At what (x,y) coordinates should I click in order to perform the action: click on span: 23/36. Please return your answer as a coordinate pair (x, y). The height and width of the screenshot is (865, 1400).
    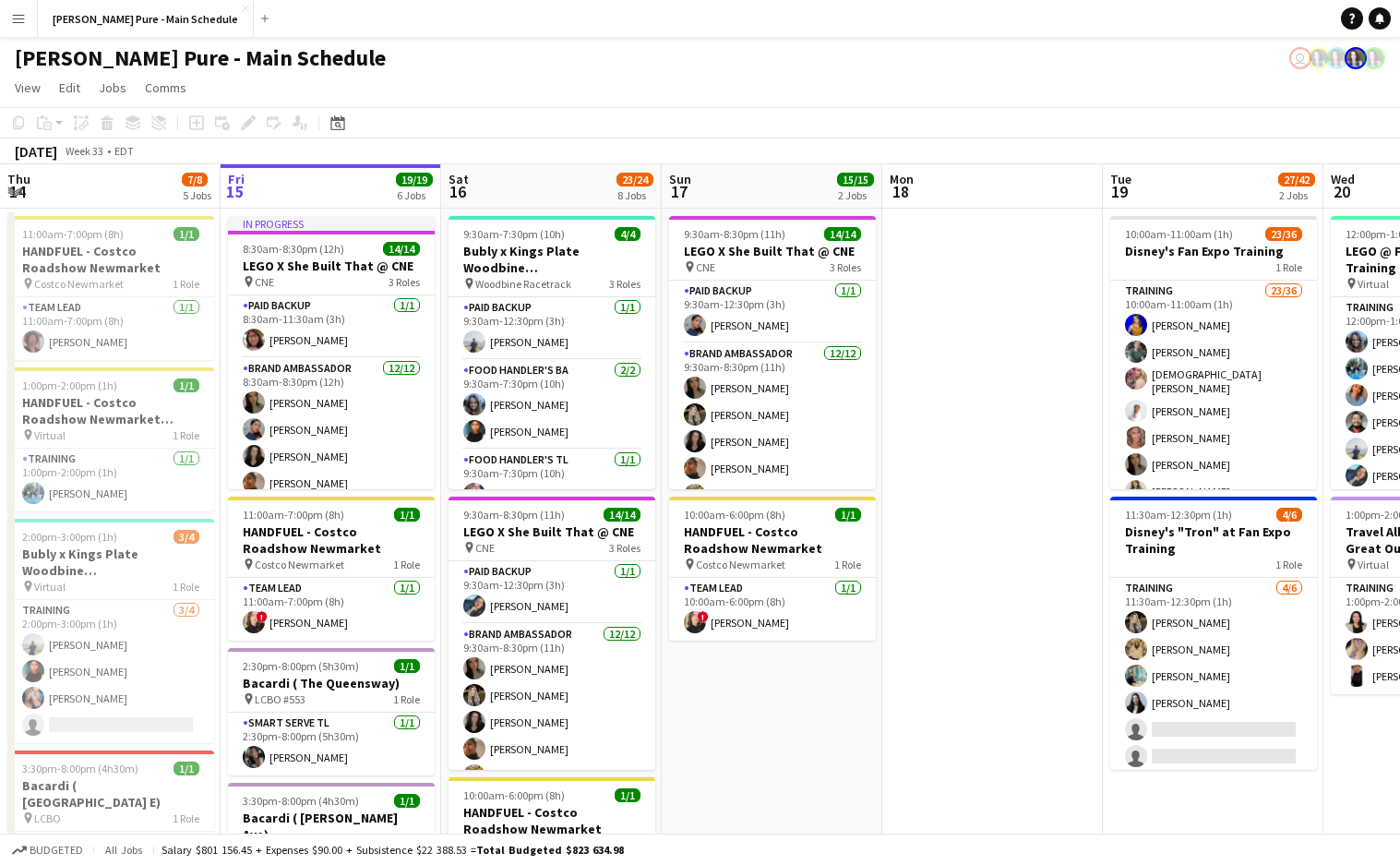
    Looking at the image, I should click on (1283, 234).